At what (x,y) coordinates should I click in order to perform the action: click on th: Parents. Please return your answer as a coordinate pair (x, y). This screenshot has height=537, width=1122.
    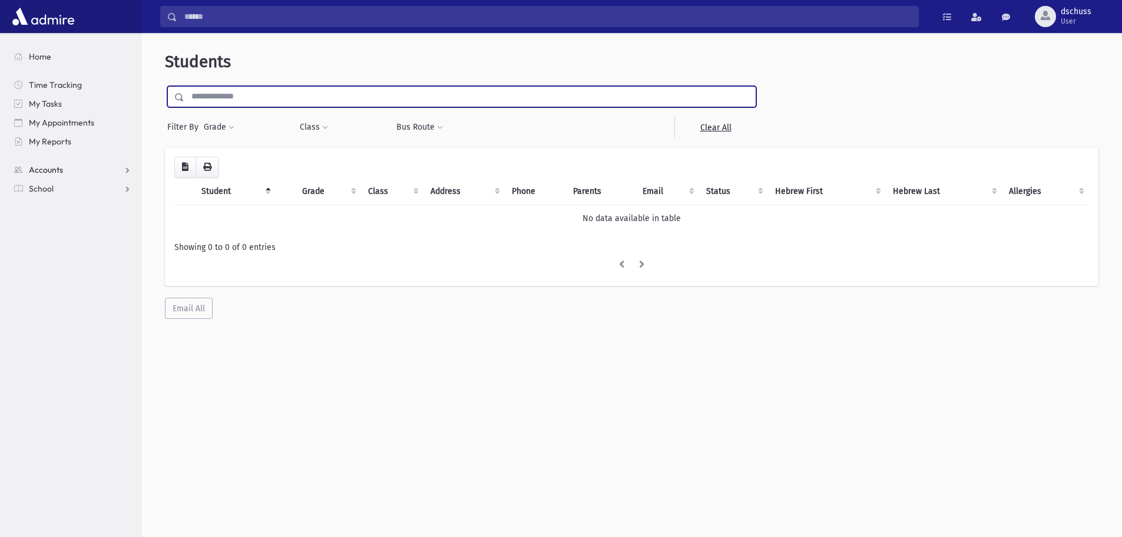
    Looking at the image, I should click on (601, 191).